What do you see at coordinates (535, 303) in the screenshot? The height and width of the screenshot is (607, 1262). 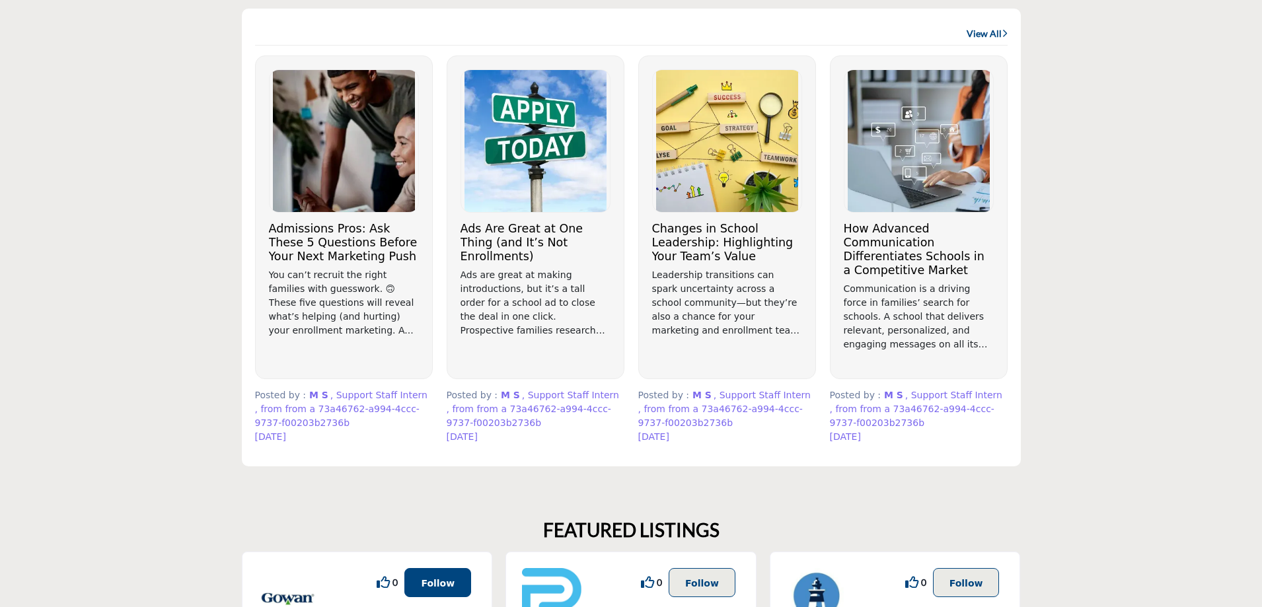 I see `p: Ads are great at making introductions, but it’s a tall order for a school ad to close the deal in...` at bounding box center [535, 303].